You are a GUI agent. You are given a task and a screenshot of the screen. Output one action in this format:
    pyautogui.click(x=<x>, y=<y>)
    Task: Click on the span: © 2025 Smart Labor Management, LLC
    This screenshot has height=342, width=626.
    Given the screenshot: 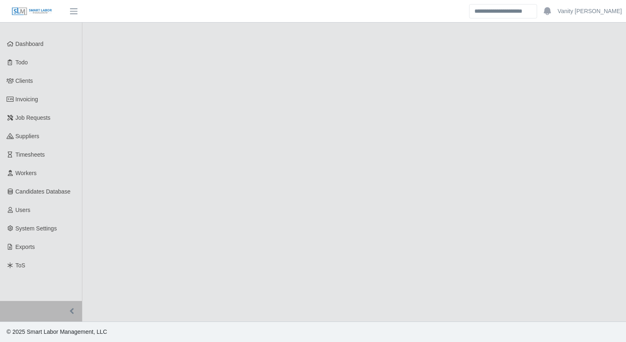 What is the action you would take?
    pyautogui.click(x=57, y=332)
    